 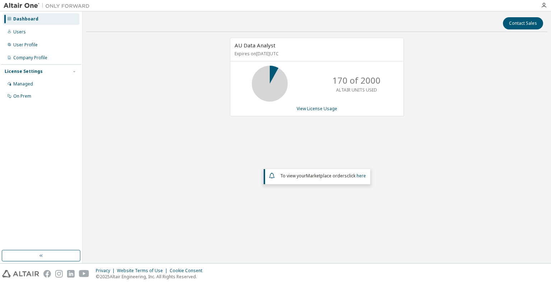 What do you see at coordinates (26, 19) in the screenshot?
I see `div: Dashboard` at bounding box center [26, 19].